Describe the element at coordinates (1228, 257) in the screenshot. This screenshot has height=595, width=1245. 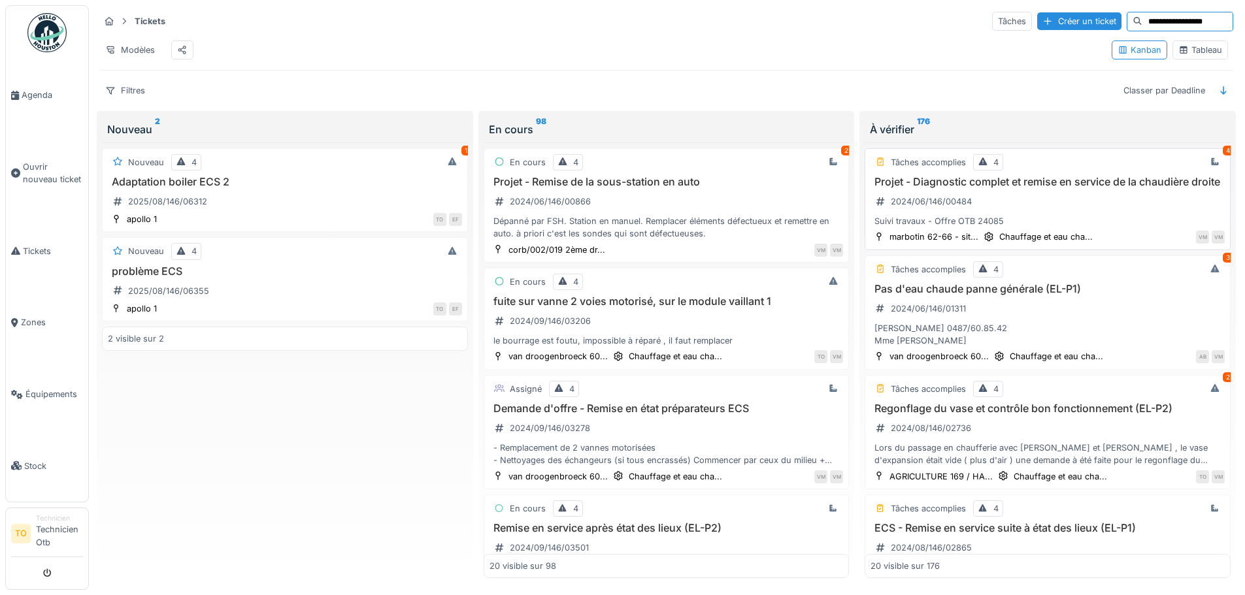
I see `div: 3` at that location.